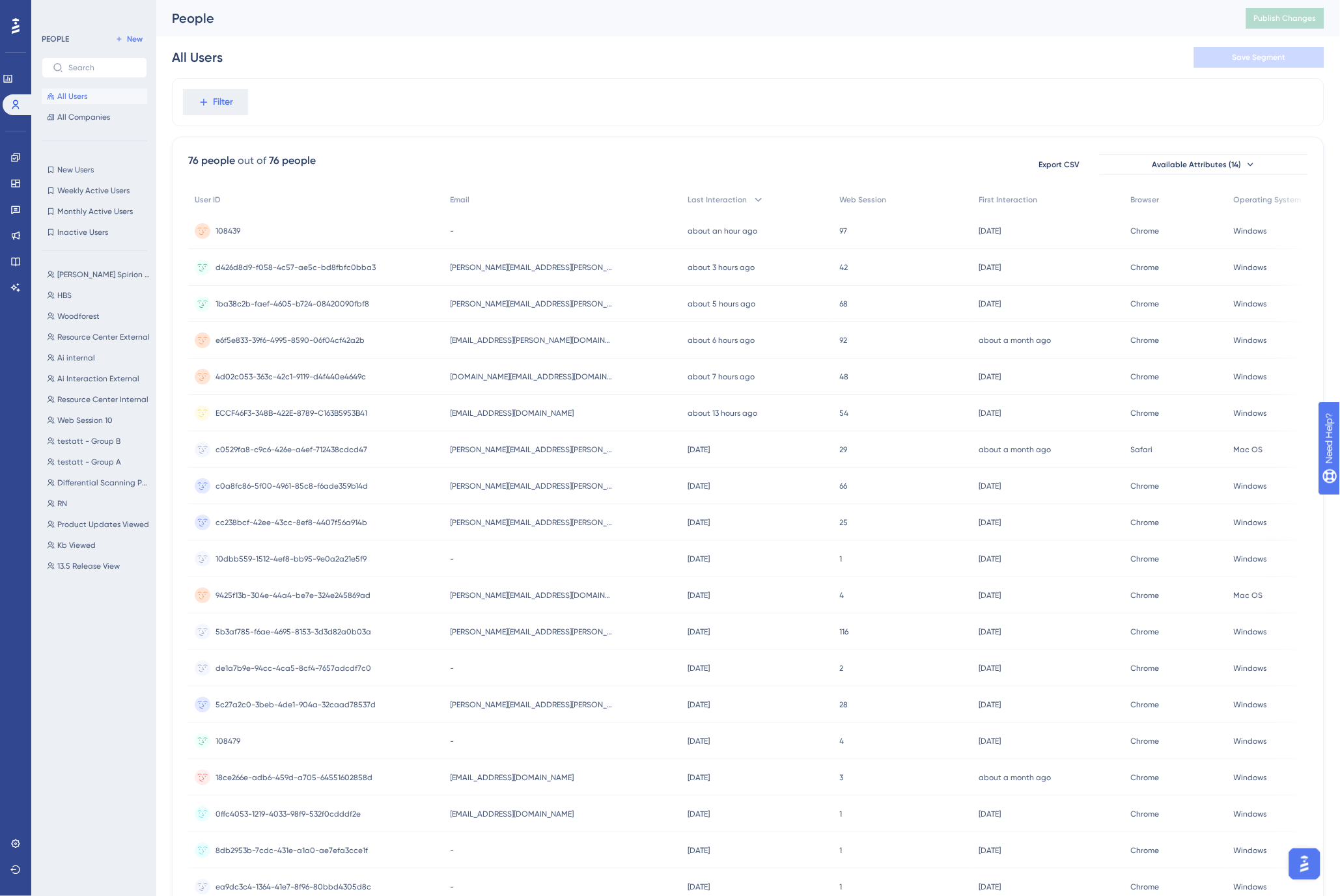  Describe the element at coordinates (19, 19) in the screenshot. I see `img: launcher-image-alternative-text` at that location.